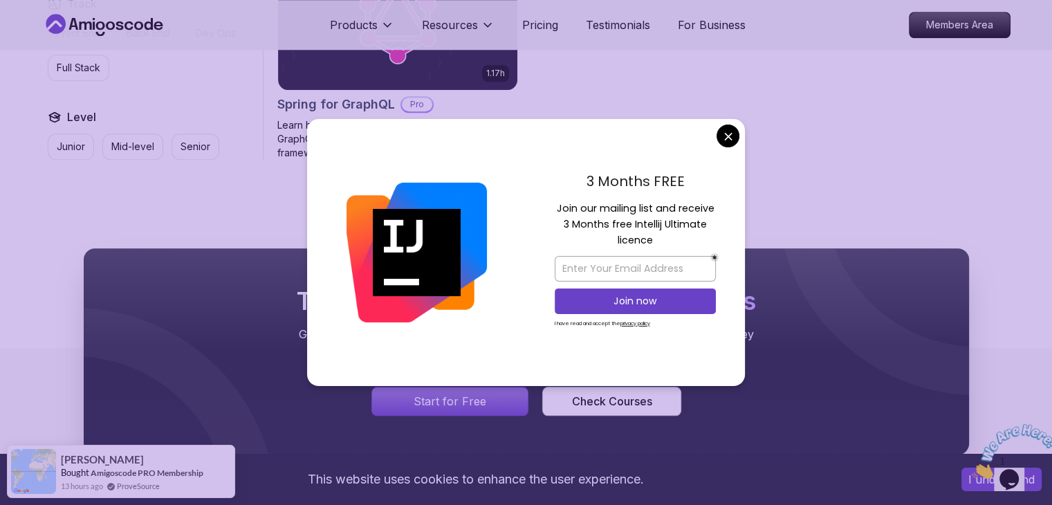 This screenshot has height=505, width=1052. What do you see at coordinates (48, 33) in the screenshot?
I see `img: Chat attention grabber` at bounding box center [48, 33].